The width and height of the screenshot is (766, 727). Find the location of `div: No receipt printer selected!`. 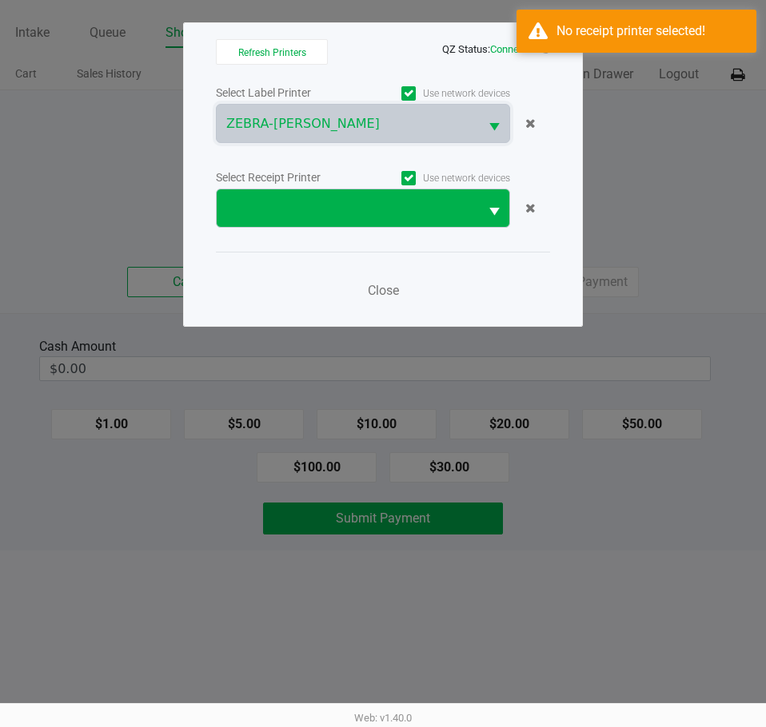

div: No receipt printer selected! is located at coordinates (650, 31).